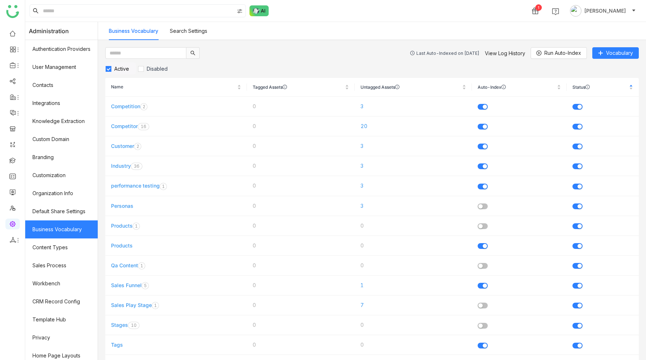  Describe the element at coordinates (61, 211) in the screenshot. I see `a: Default Share Settings` at that location.